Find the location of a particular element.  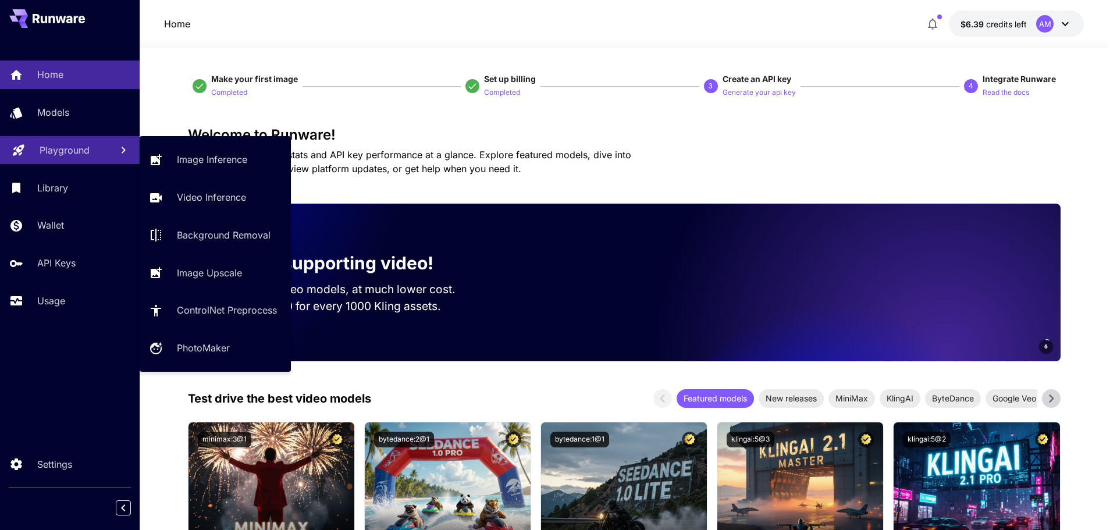

div: $6.3906 is located at coordinates (994, 24).